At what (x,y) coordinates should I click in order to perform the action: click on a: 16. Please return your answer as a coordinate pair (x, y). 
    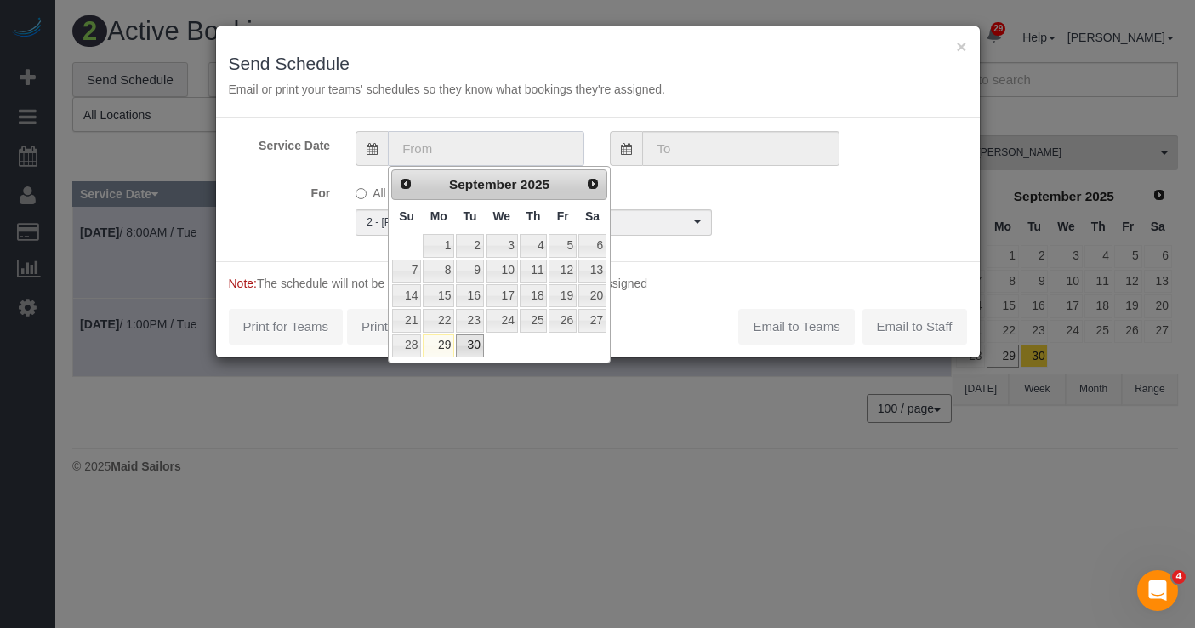
    Looking at the image, I should click on (470, 295).